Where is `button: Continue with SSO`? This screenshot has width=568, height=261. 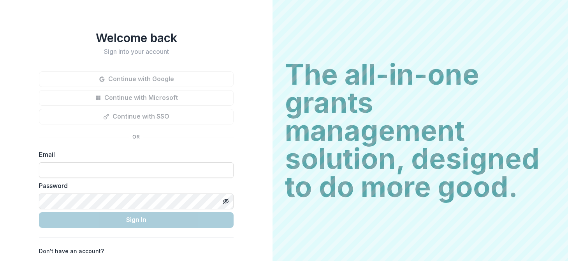 button: Continue with SSO is located at coordinates (136, 116).